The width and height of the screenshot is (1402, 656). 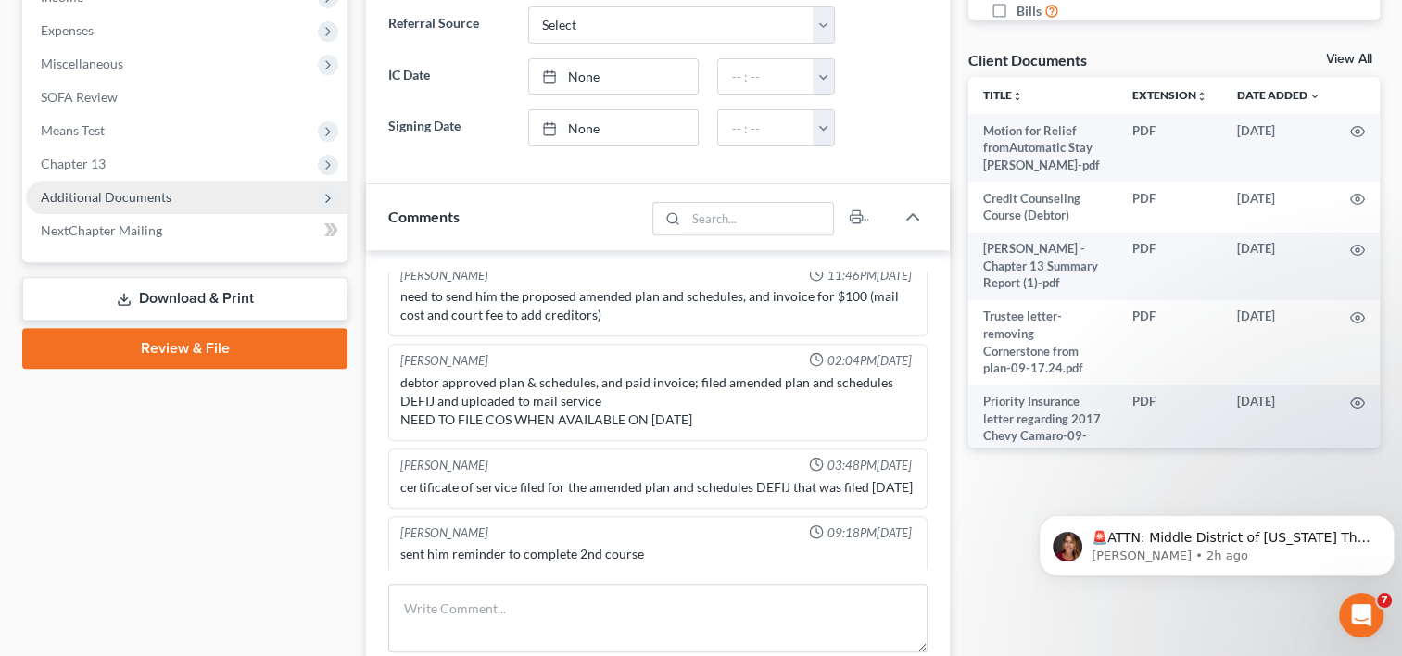 I want to click on span: Means Test, so click(x=72, y=130).